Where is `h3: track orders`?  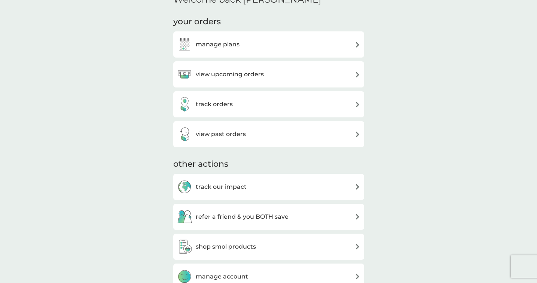 h3: track orders is located at coordinates (214, 104).